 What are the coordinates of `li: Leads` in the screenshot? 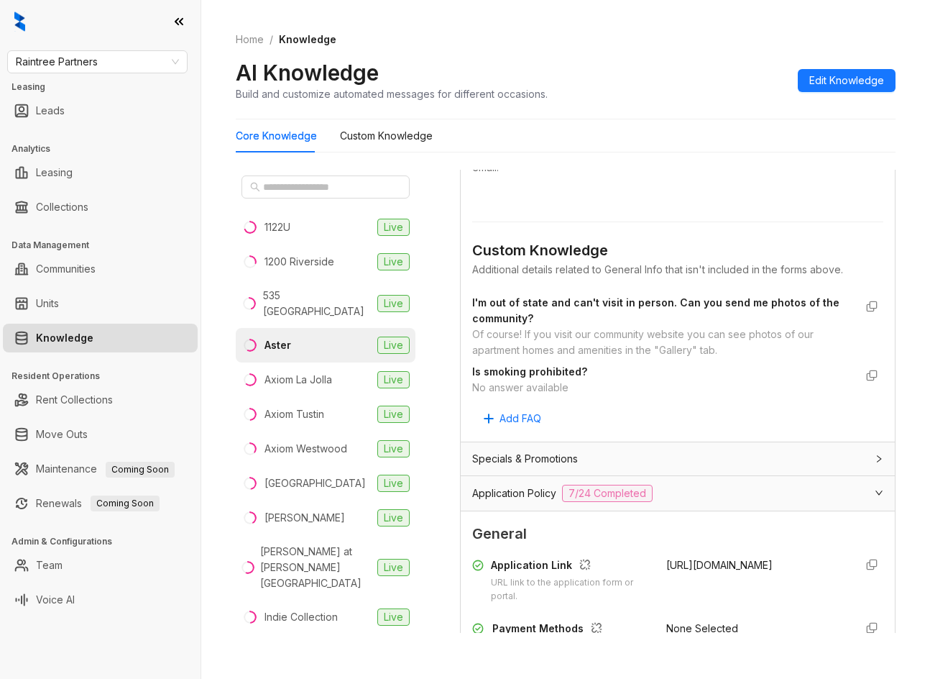 It's located at (100, 111).